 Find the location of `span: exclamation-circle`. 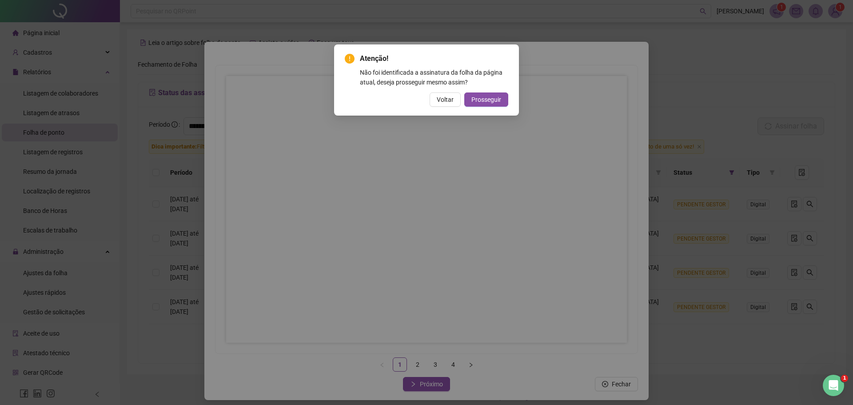

span: exclamation-circle is located at coordinates (349, 59).